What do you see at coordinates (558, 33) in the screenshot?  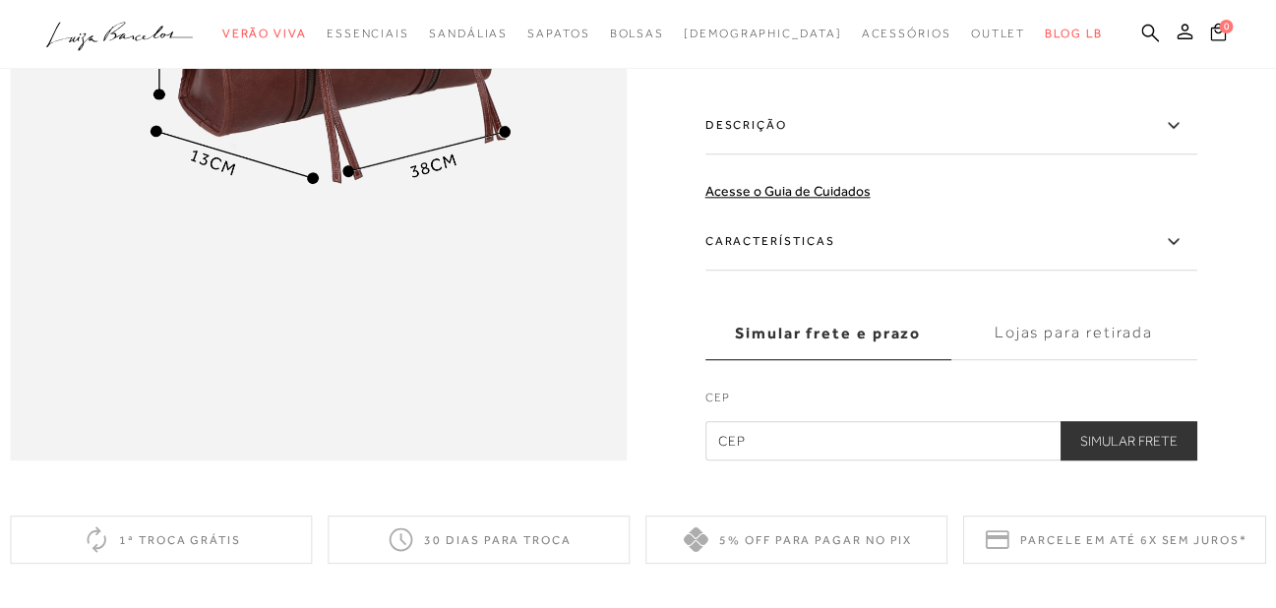 I see `span: Sapatos` at bounding box center [558, 33].